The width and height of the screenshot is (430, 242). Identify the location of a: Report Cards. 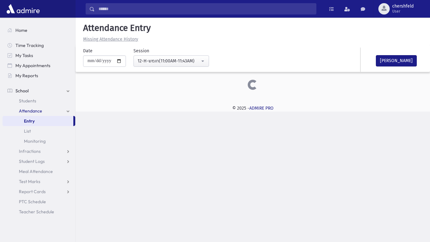
(39, 191).